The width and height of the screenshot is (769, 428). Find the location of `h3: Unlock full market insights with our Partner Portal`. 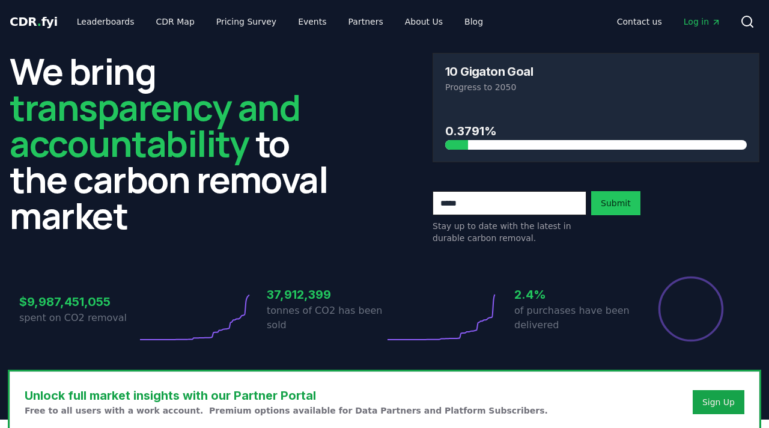

h3: Unlock full market insights with our Partner Portal is located at coordinates (286, 395).